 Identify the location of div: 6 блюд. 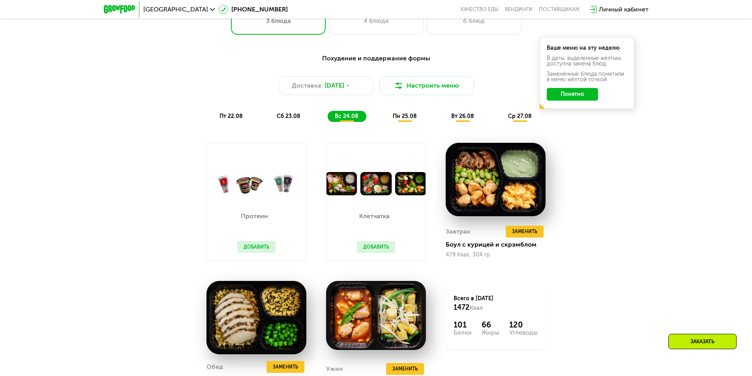
(474, 21).